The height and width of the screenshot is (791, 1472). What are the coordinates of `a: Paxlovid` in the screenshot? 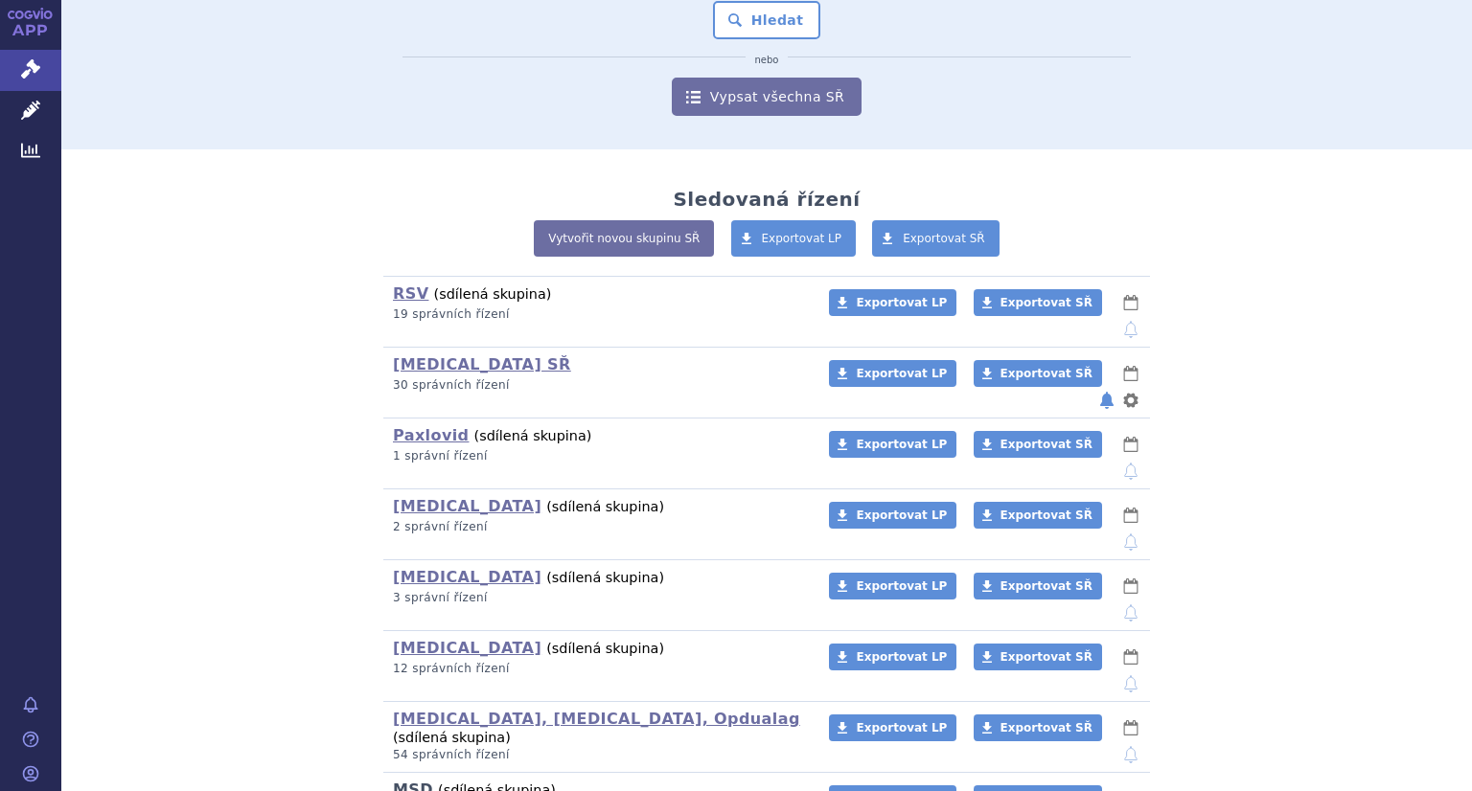 It's located at (430, 435).